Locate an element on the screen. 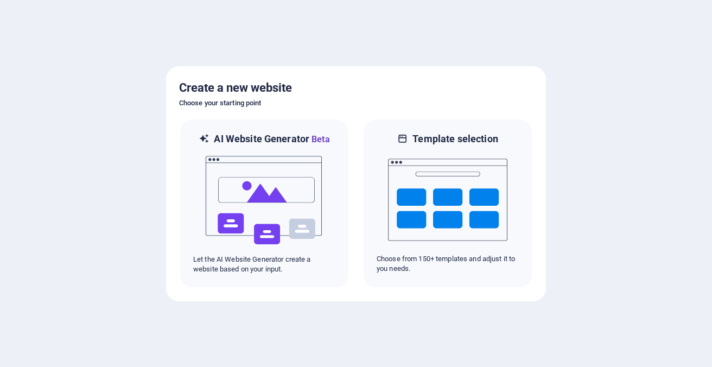 This screenshot has height=367, width=712. img: ai is located at coordinates (264, 200).